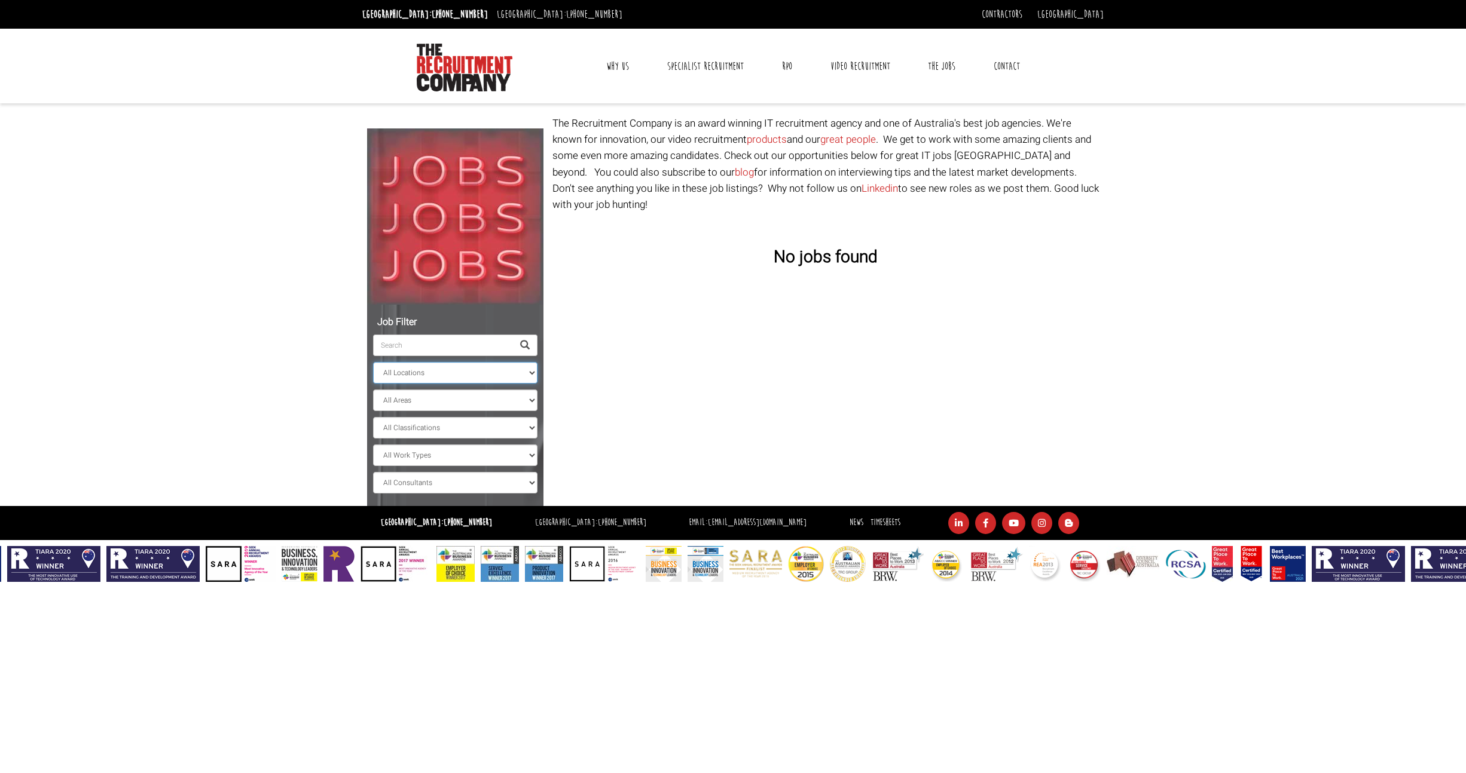 The image size is (1466, 773). I want to click on h5: Job Filter, so click(455, 323).